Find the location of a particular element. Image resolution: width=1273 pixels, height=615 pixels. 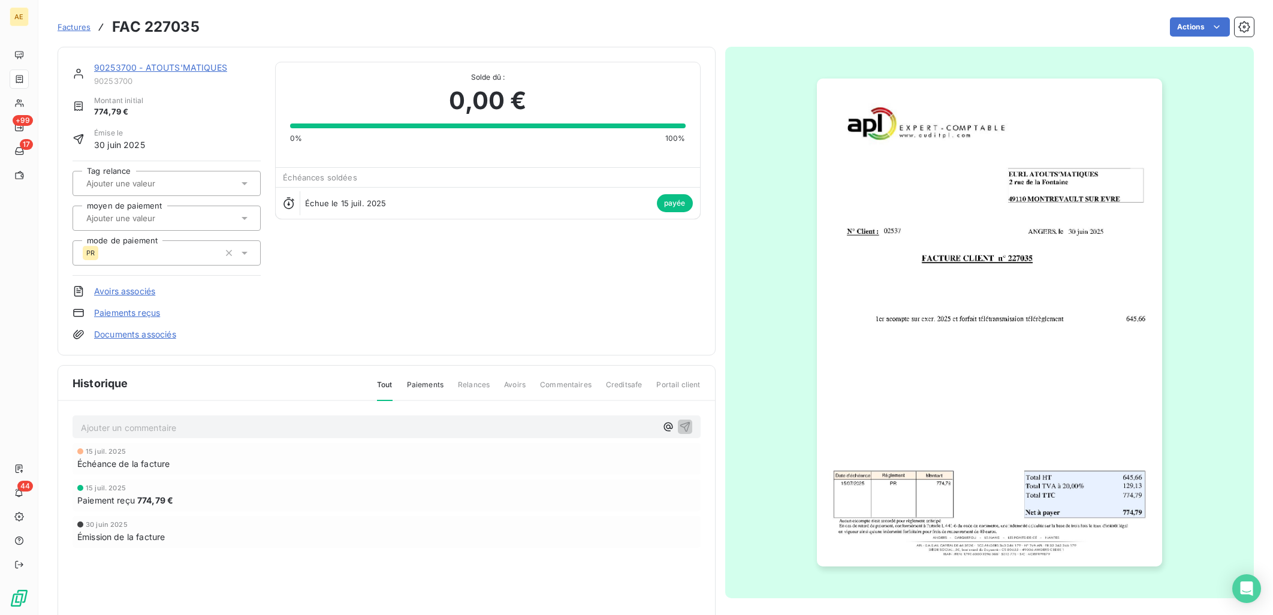

span: 90253700 is located at coordinates (177, 81).